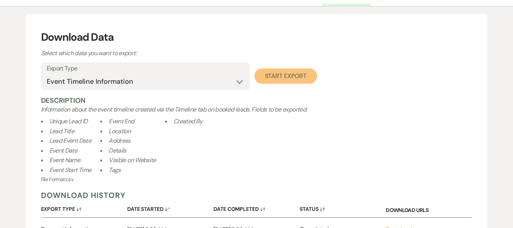 This screenshot has height=228, width=513. What do you see at coordinates (174, 53) in the screenshot?
I see `p: Select which data you want to export:` at bounding box center [174, 53].